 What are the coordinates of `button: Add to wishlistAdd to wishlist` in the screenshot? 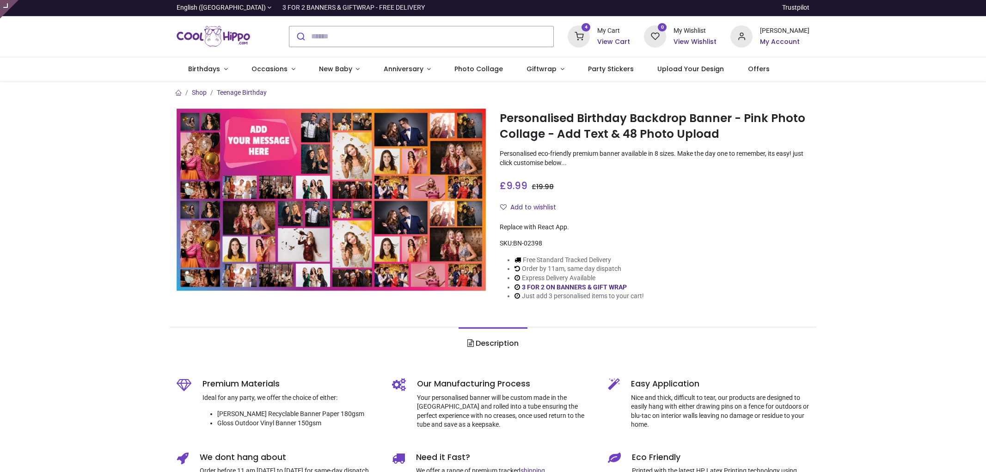 It's located at (532, 208).